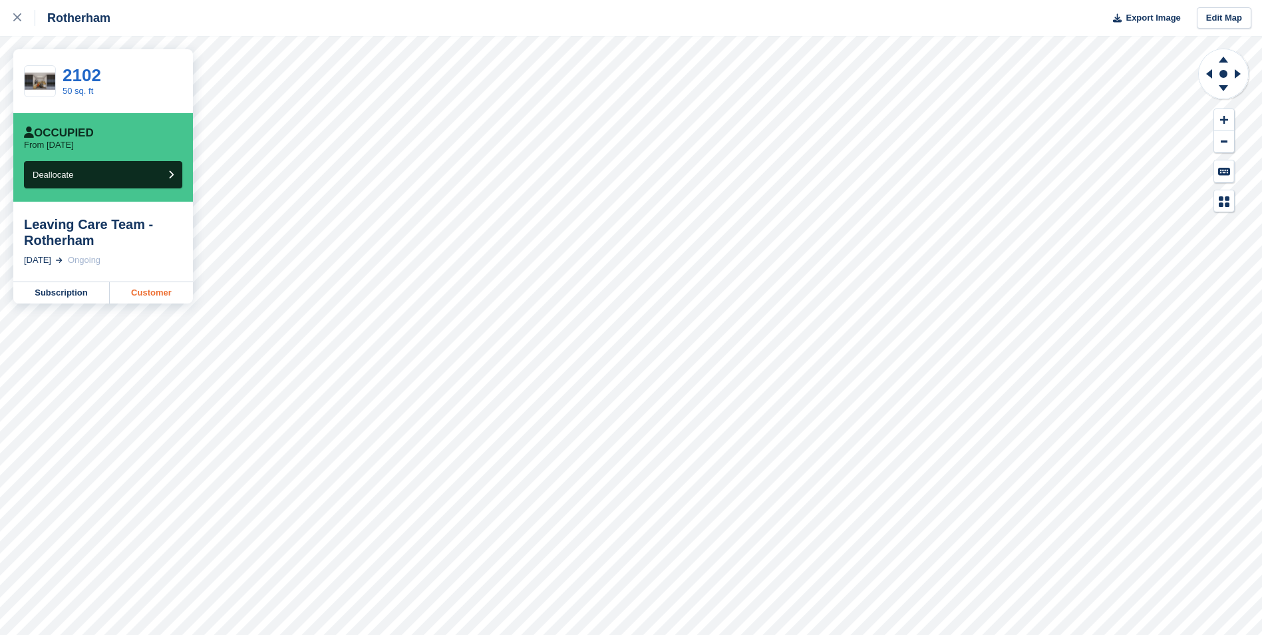 The height and width of the screenshot is (635, 1262). Describe the element at coordinates (73, 18) in the screenshot. I see `div: Rotherham` at that location.